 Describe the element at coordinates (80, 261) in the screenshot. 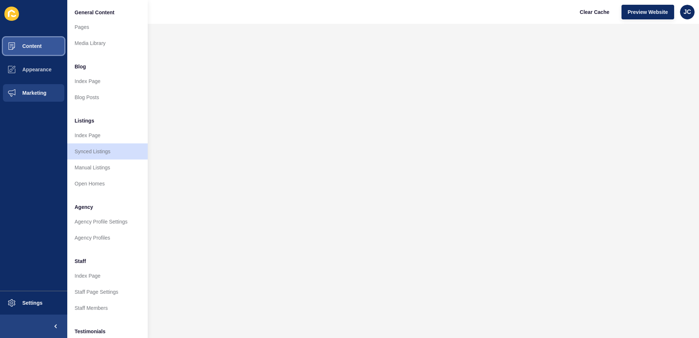

I see `span: Staff` at that location.